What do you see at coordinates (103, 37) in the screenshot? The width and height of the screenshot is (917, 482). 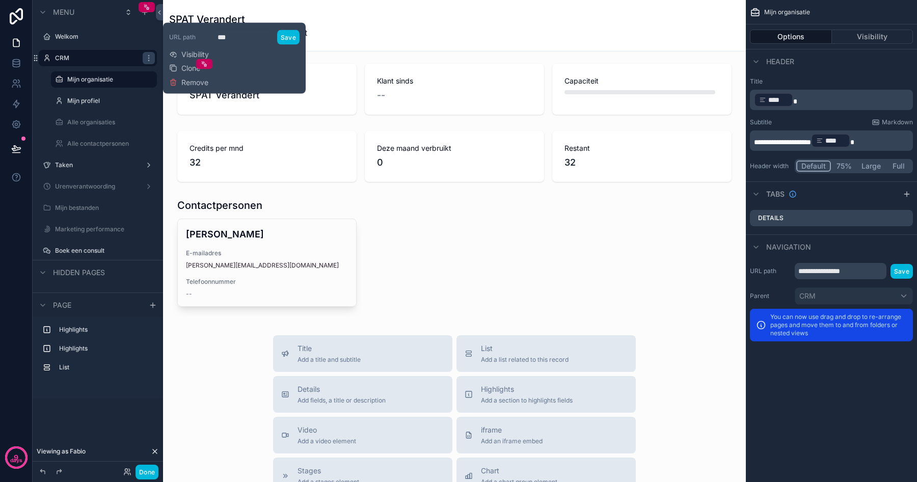 I see `label: Welkom` at bounding box center [103, 37].